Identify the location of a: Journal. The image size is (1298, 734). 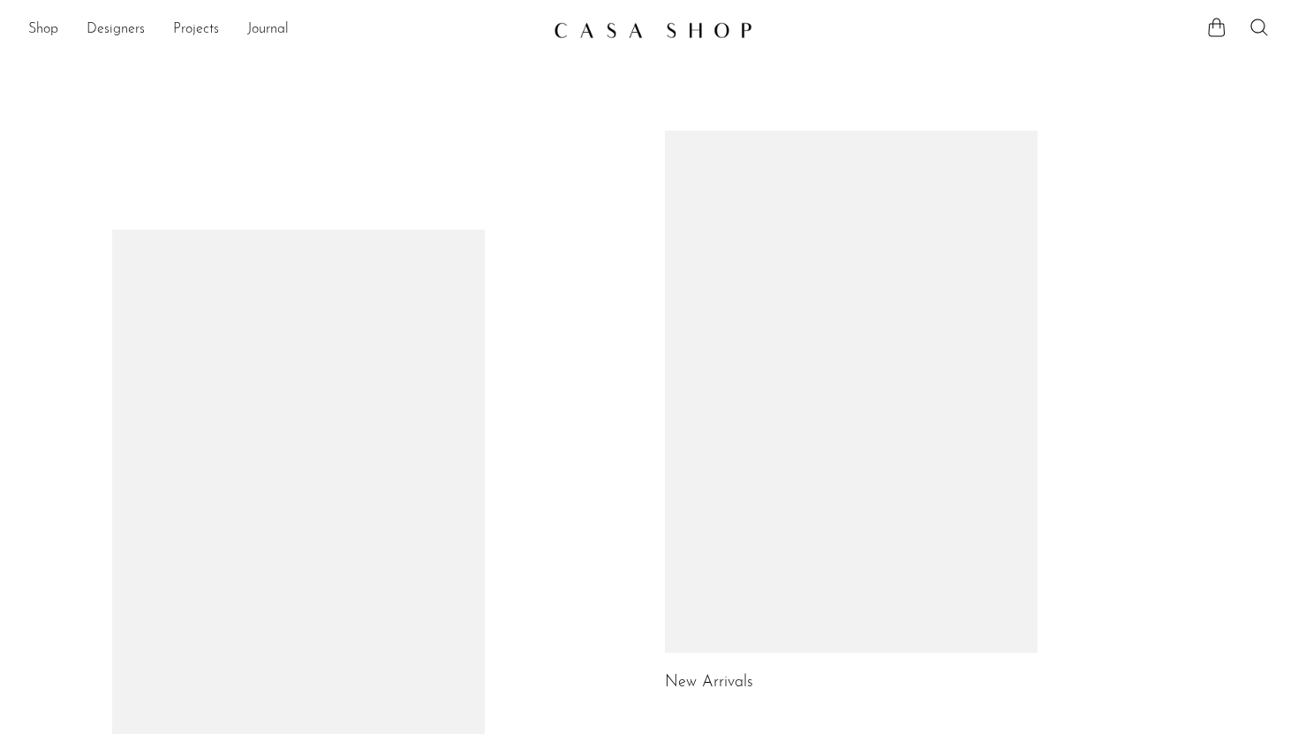
(268, 30).